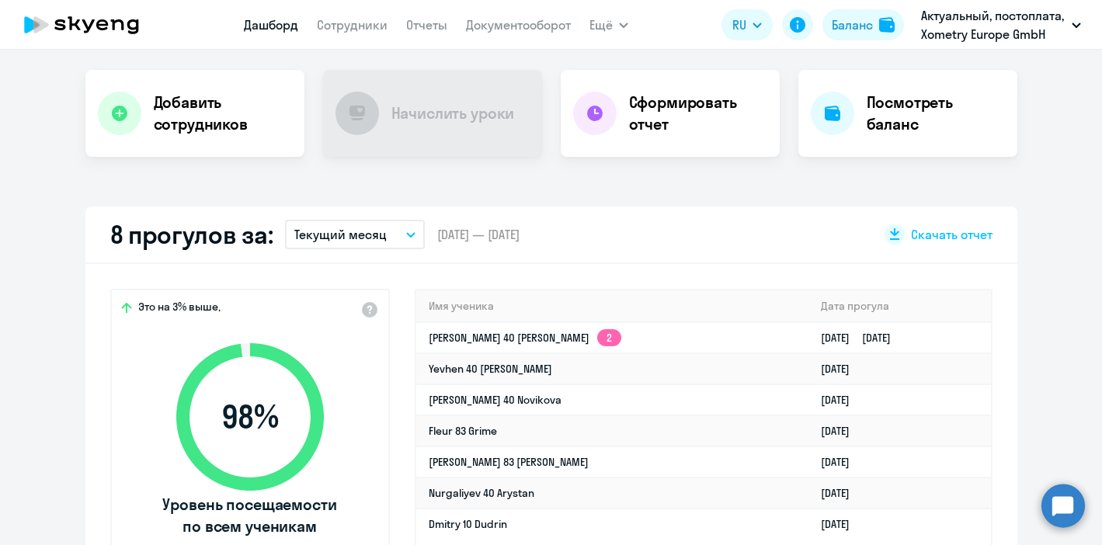 The height and width of the screenshot is (545, 1102). I want to click on span: Это на 3% выше,, so click(179, 309).